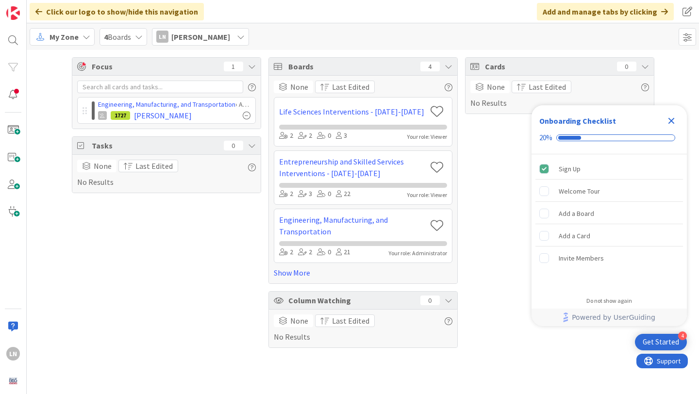 This screenshot has height=394, width=699. What do you see at coordinates (64, 37) in the screenshot?
I see `span: My Zone` at bounding box center [64, 37].